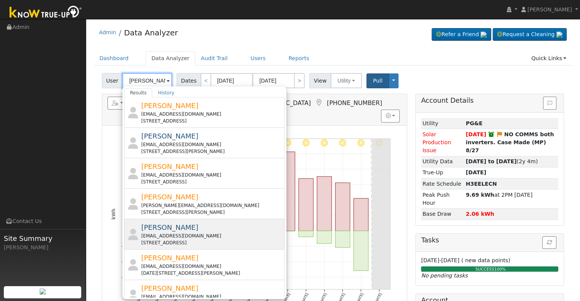 The image size is (580, 301). I want to click on text: kWh, so click(113, 214).